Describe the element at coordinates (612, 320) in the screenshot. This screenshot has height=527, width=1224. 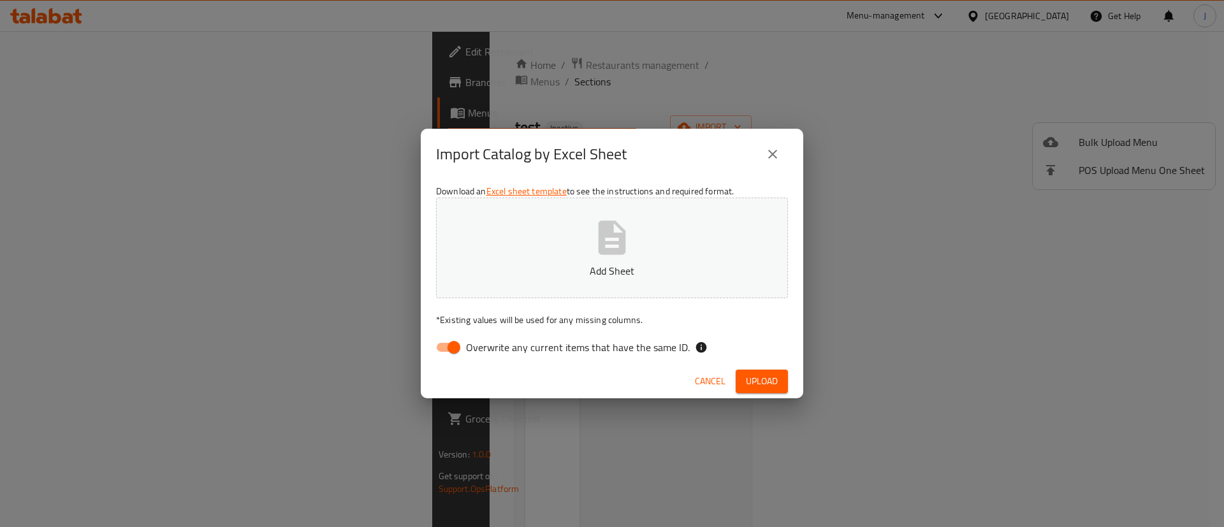
I see `p: Existing values will be used for any missing columns.` at that location.